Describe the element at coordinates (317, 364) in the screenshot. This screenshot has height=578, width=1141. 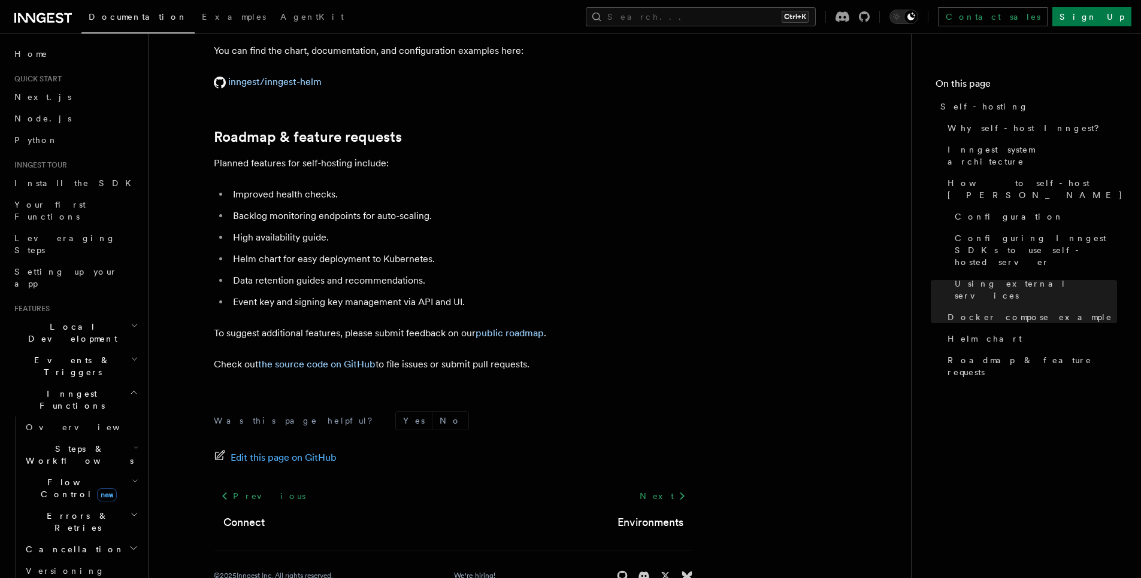
I see `a: the source code on GitHub` at that location.